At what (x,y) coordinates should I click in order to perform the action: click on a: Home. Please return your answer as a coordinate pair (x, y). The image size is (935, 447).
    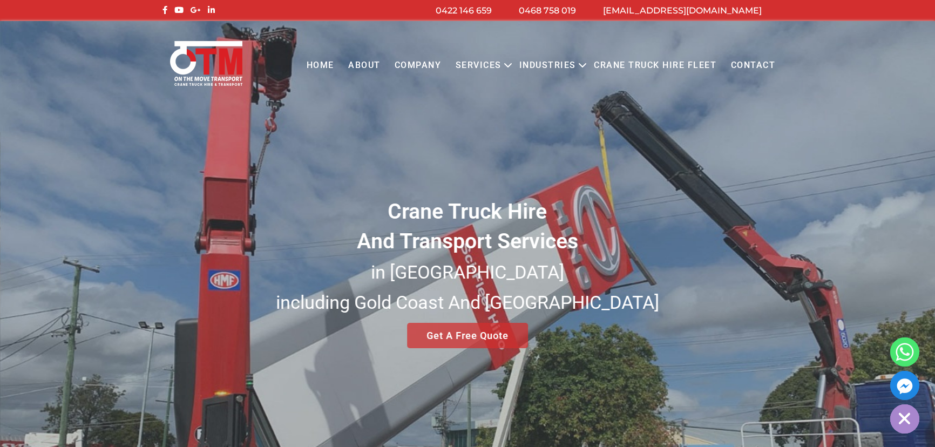
    Looking at the image, I should click on (320, 65).